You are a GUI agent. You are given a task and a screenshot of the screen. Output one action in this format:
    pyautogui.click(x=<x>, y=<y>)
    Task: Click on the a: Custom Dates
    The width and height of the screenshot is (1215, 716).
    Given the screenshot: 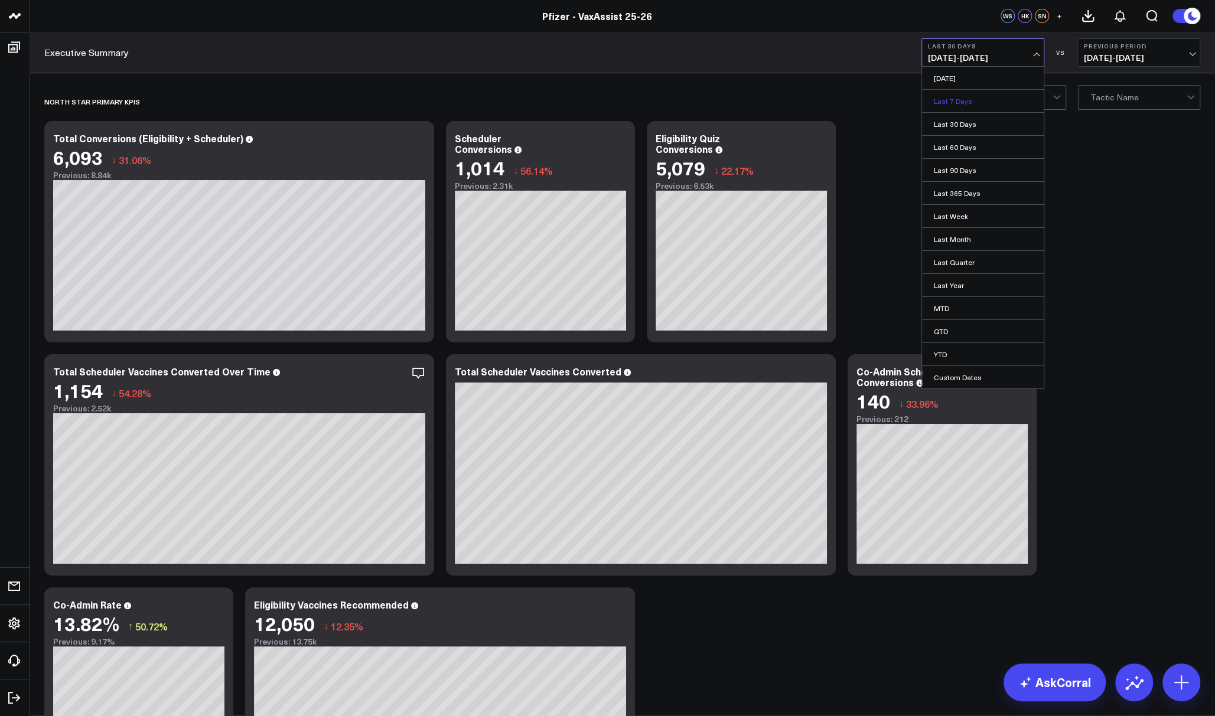 What is the action you would take?
    pyautogui.click(x=983, y=377)
    